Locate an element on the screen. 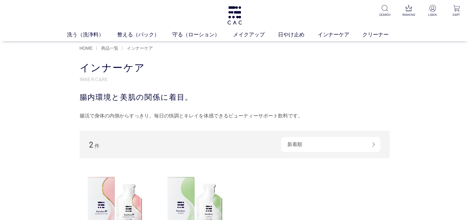  a: 整える（パック） is located at coordinates (145, 35).